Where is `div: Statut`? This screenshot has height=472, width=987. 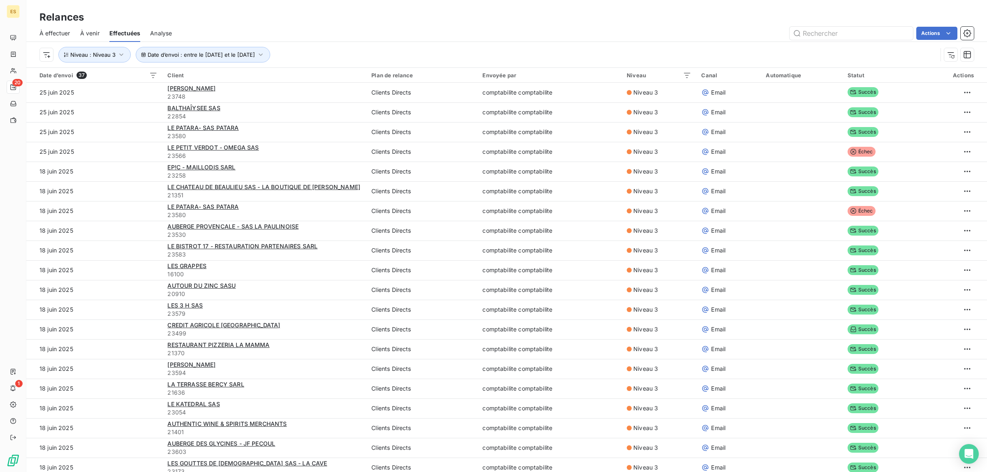 div: Statut is located at coordinates (879, 75).